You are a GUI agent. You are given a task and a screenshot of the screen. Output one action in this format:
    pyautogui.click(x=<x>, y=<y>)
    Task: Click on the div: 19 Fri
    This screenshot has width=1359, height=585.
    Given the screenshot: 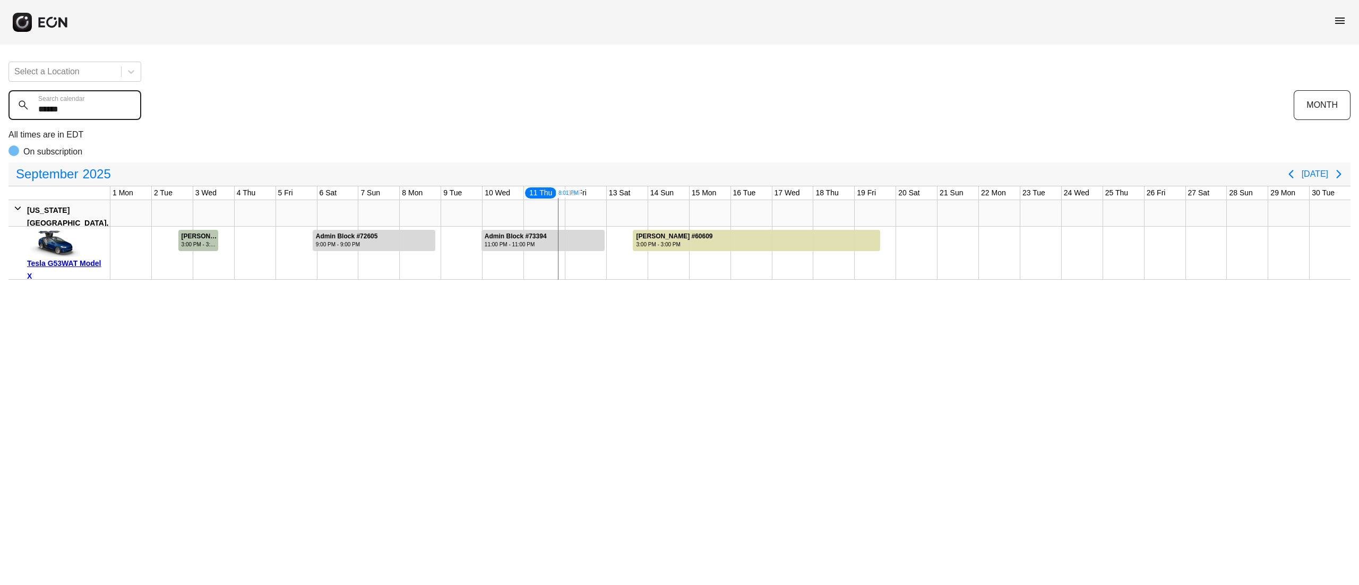 What is the action you would take?
    pyautogui.click(x=866, y=193)
    